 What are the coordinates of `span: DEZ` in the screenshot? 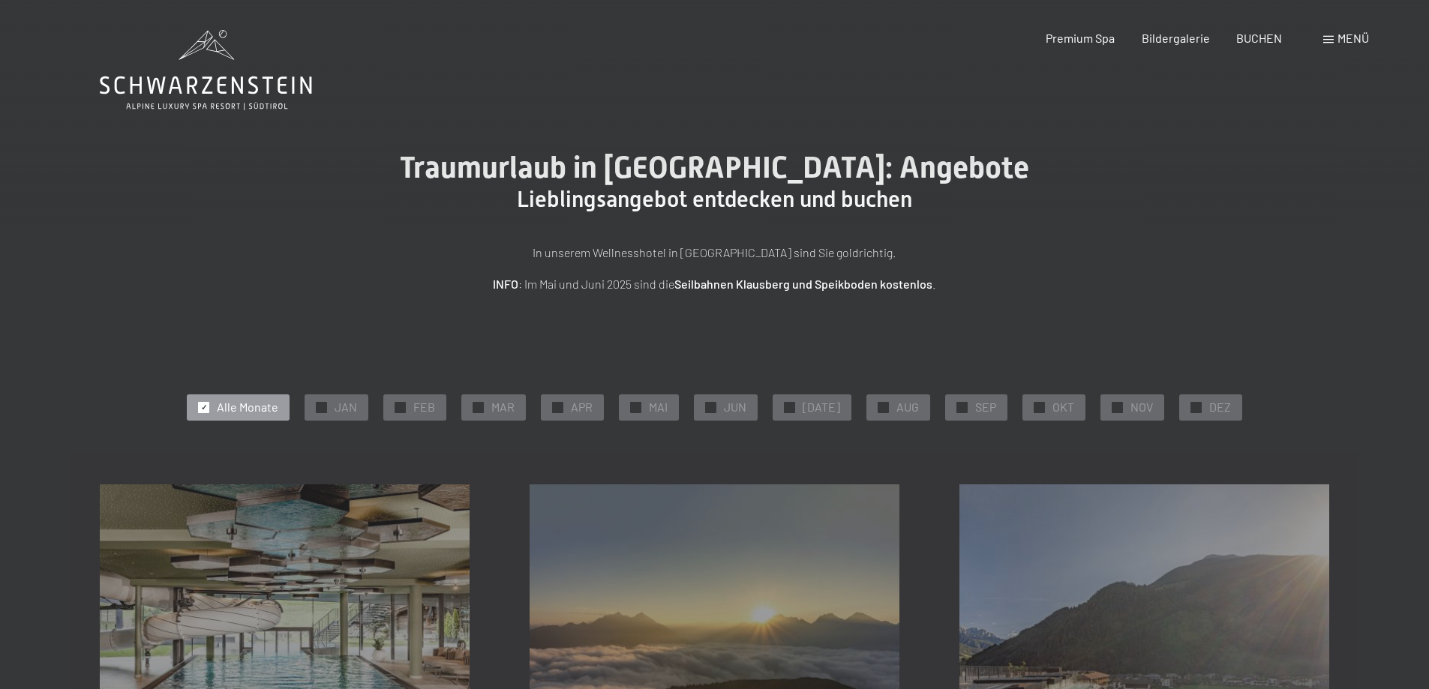 It's located at (1219, 407).